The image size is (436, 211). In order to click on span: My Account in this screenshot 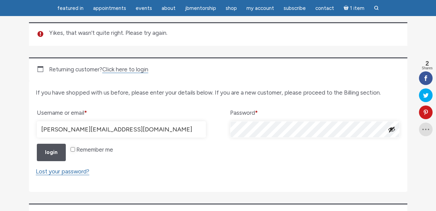, I will do `click(260, 8)`.